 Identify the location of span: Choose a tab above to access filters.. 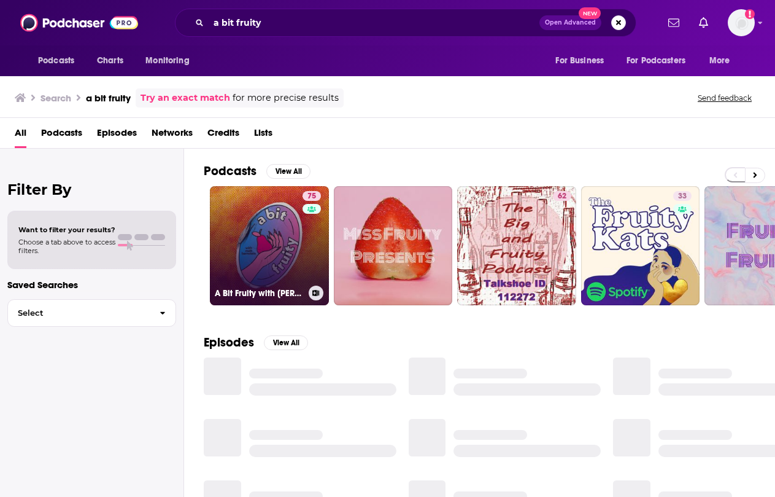
(67, 246).